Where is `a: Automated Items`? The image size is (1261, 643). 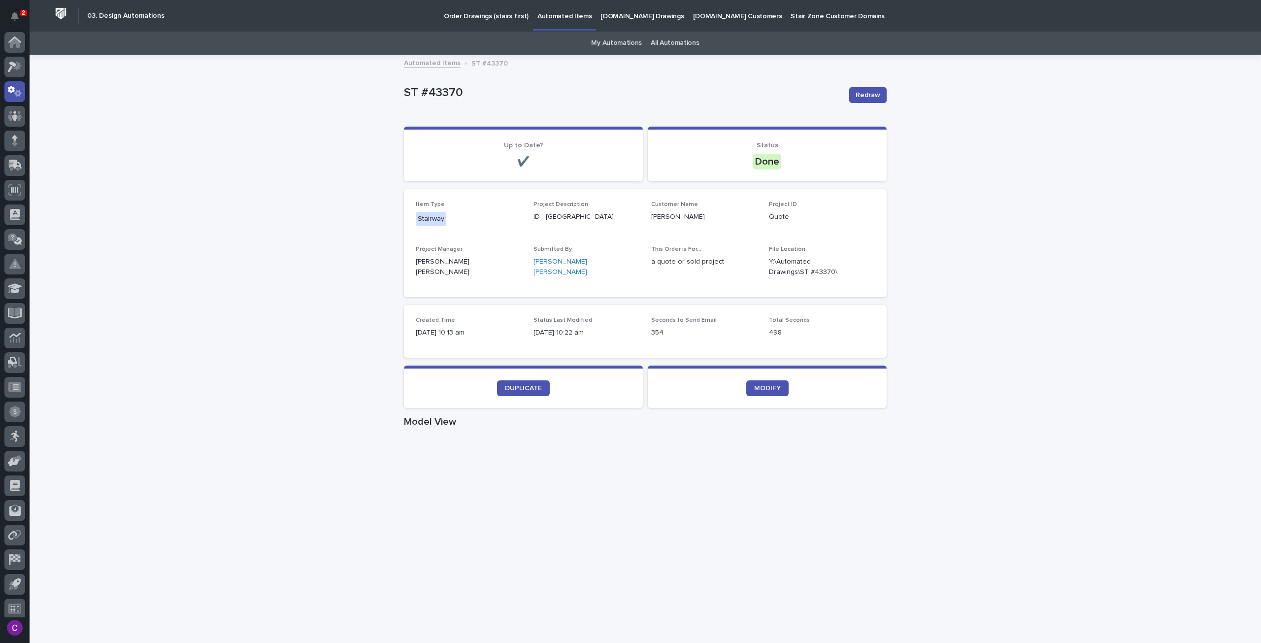 a: Automated Items is located at coordinates (432, 62).